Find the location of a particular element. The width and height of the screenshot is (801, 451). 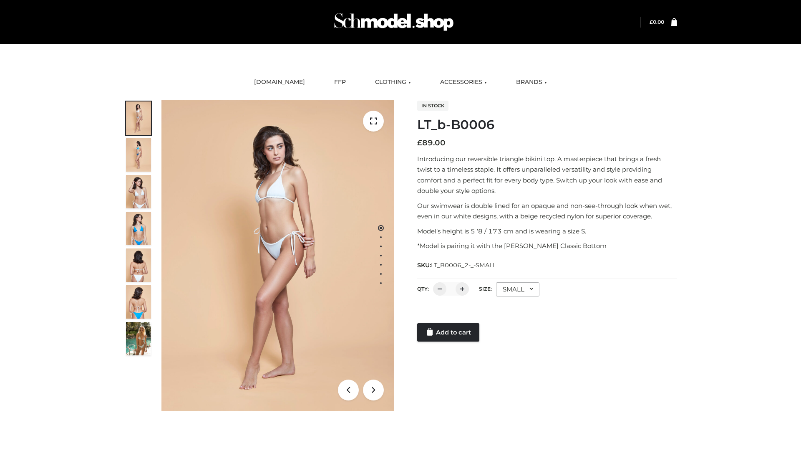

img: ArielClassicBikiniTop_CloudNine_AzureSky_OW114ECO_2-scaled.jpg is located at coordinates (139, 155).